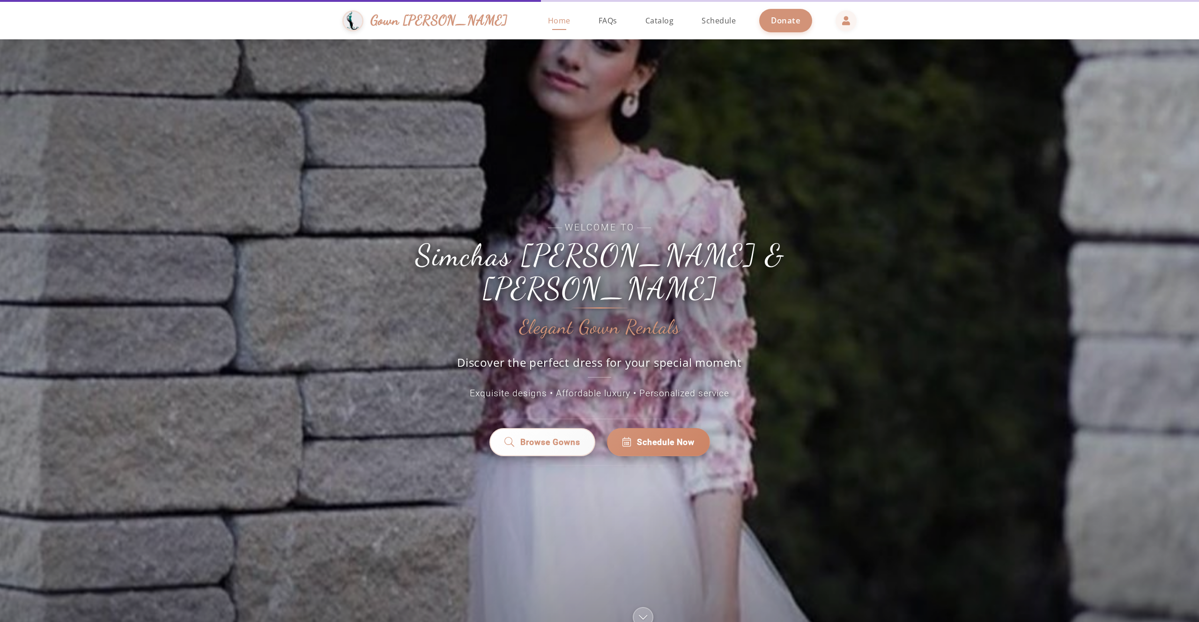 The height and width of the screenshot is (622, 1199). Describe the element at coordinates (599, 393) in the screenshot. I see `p: Exquisite designs • Affordable luxury • Personalized service` at that location.